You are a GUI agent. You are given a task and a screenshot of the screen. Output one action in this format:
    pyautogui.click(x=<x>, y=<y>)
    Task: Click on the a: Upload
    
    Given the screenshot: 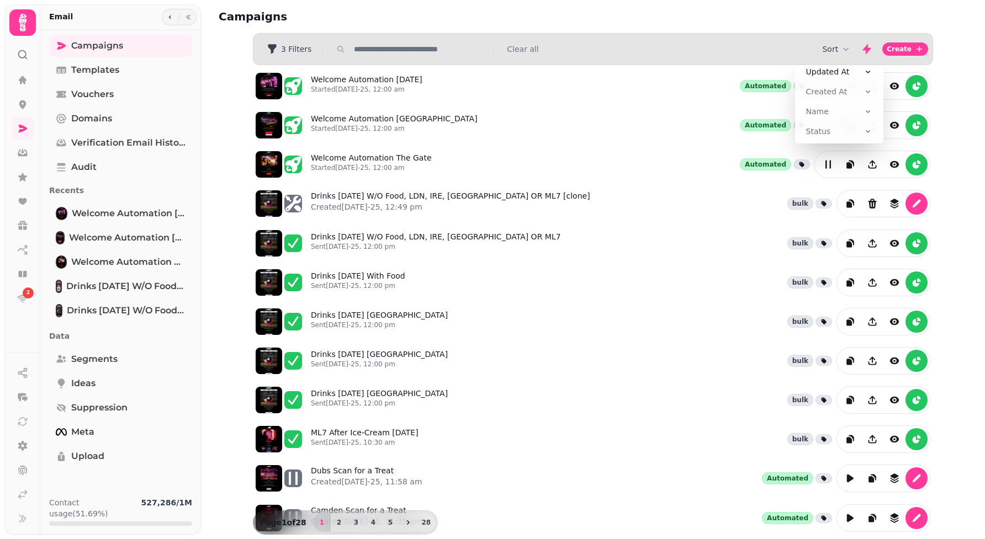 What is the action you would take?
    pyautogui.click(x=120, y=457)
    